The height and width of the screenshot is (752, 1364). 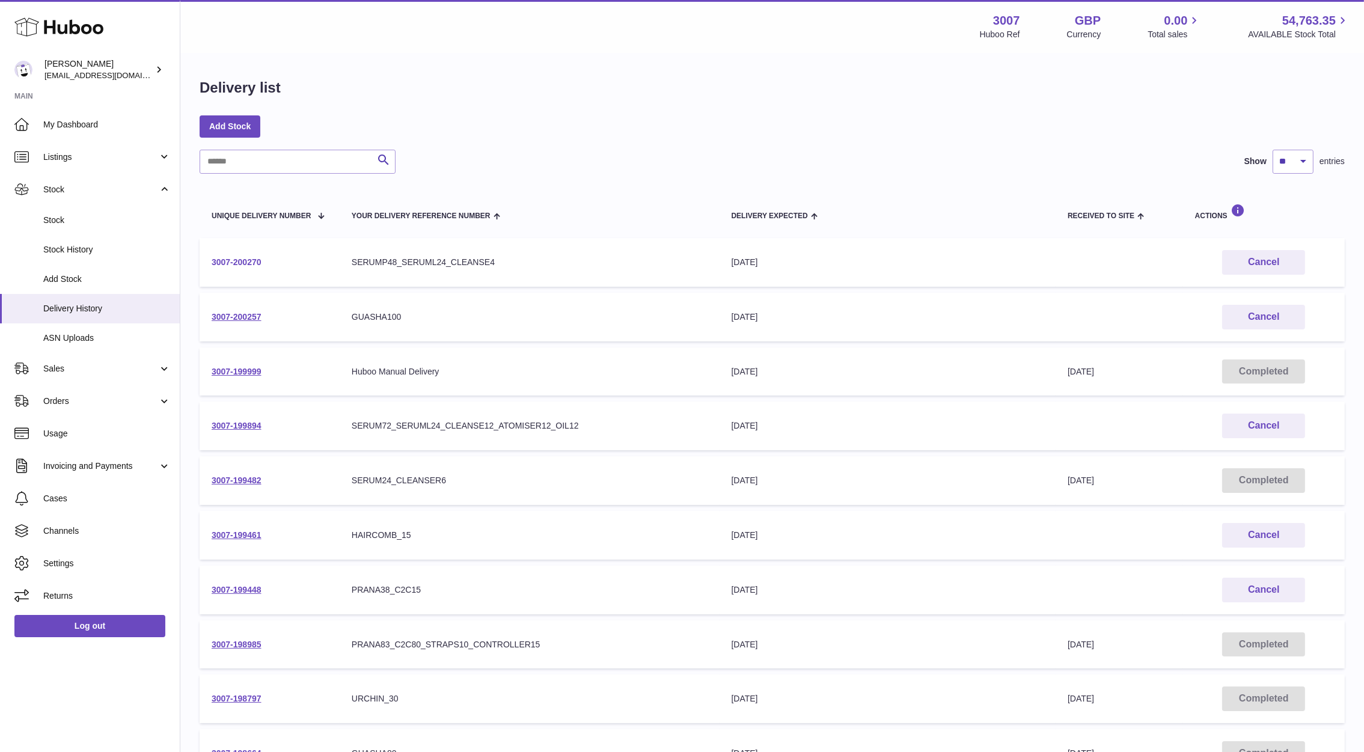 I want to click on a: 3007-200270, so click(x=236, y=262).